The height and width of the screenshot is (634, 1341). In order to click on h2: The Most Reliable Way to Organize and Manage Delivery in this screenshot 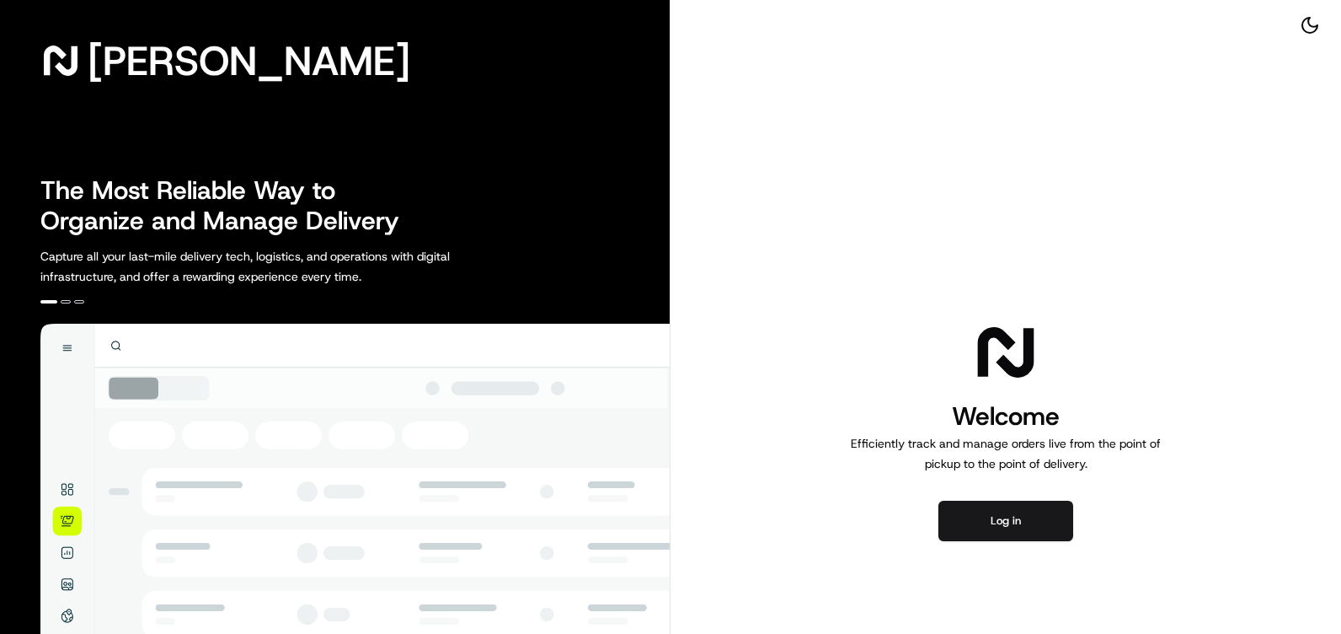, I will do `click(229, 206)`.